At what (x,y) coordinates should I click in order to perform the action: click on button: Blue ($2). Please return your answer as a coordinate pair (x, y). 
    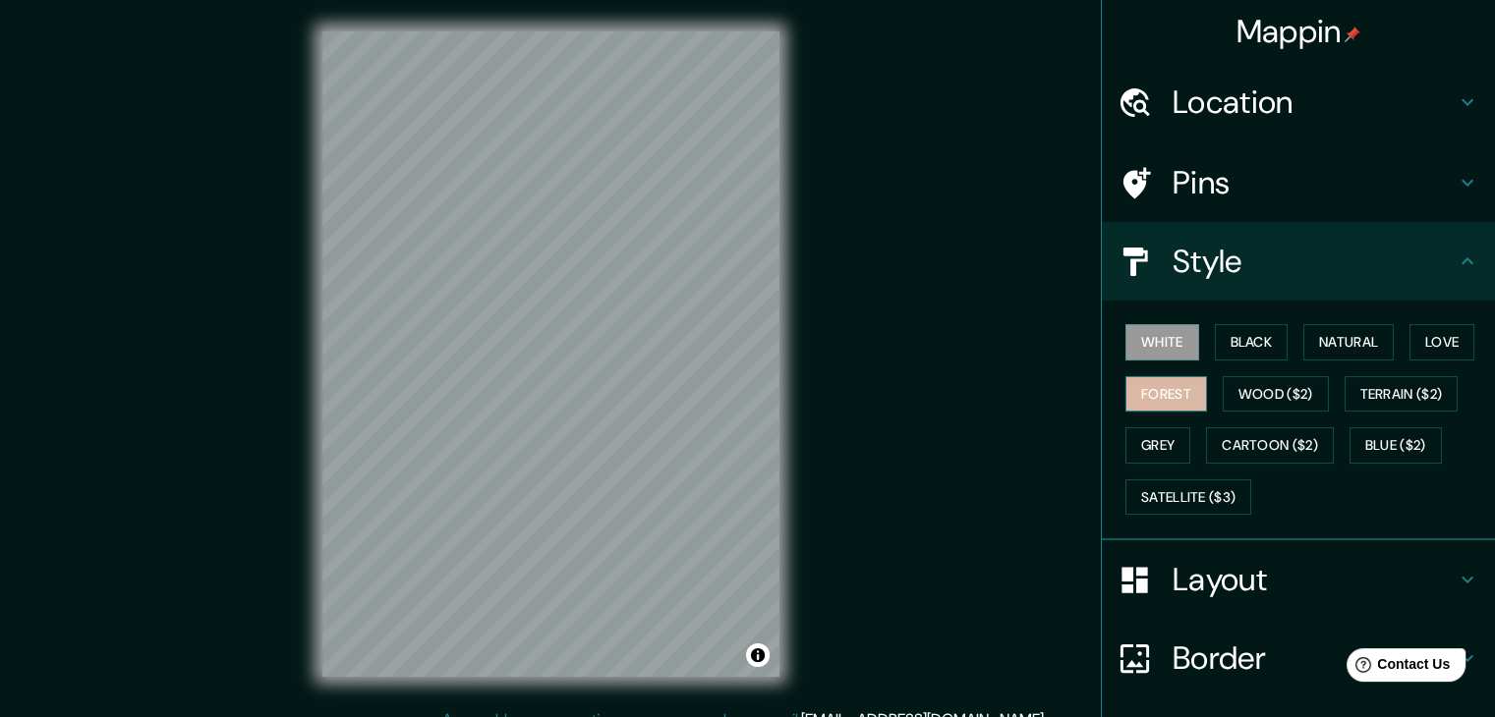
    Looking at the image, I should click on (1396, 445).